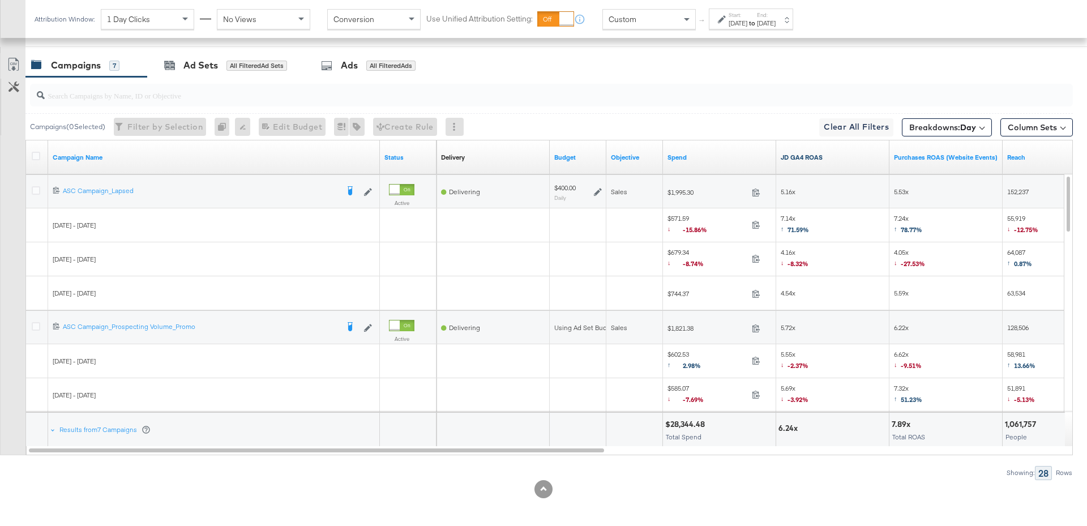 Image resolution: width=1087 pixels, height=526 pixels. I want to click on span: -8.32%, so click(798, 263).